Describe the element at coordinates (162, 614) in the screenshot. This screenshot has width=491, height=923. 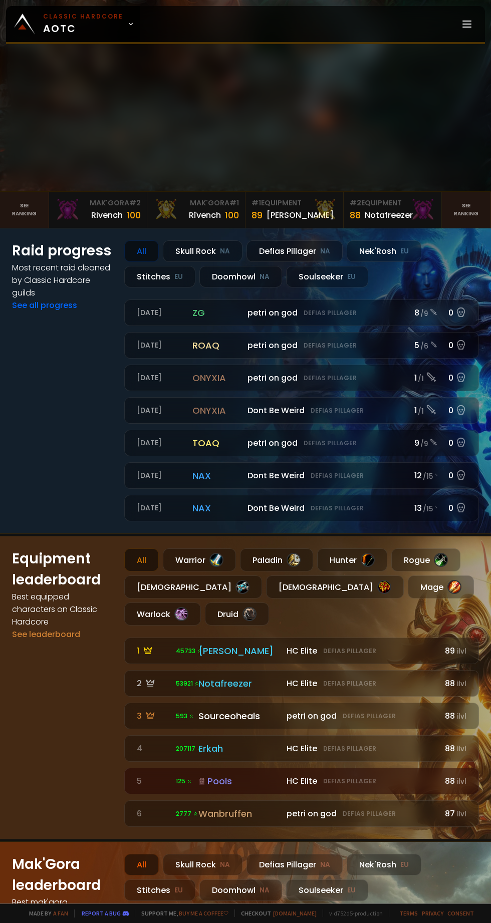
I see `div: Warlock` at that location.